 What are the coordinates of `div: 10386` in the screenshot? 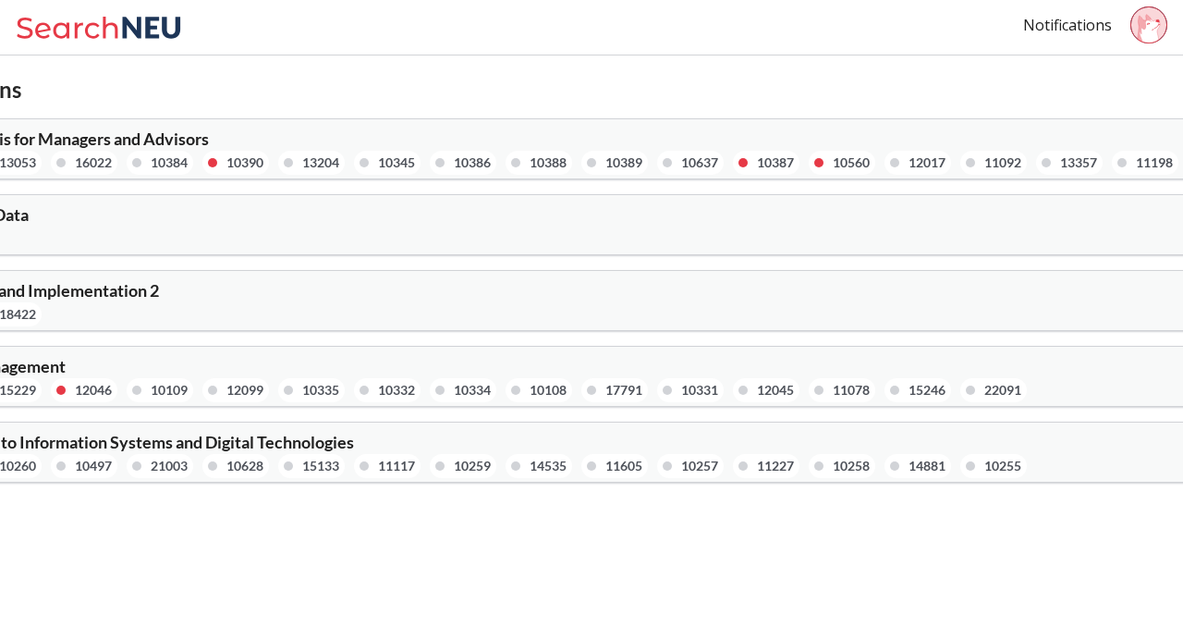 It's located at (472, 163).